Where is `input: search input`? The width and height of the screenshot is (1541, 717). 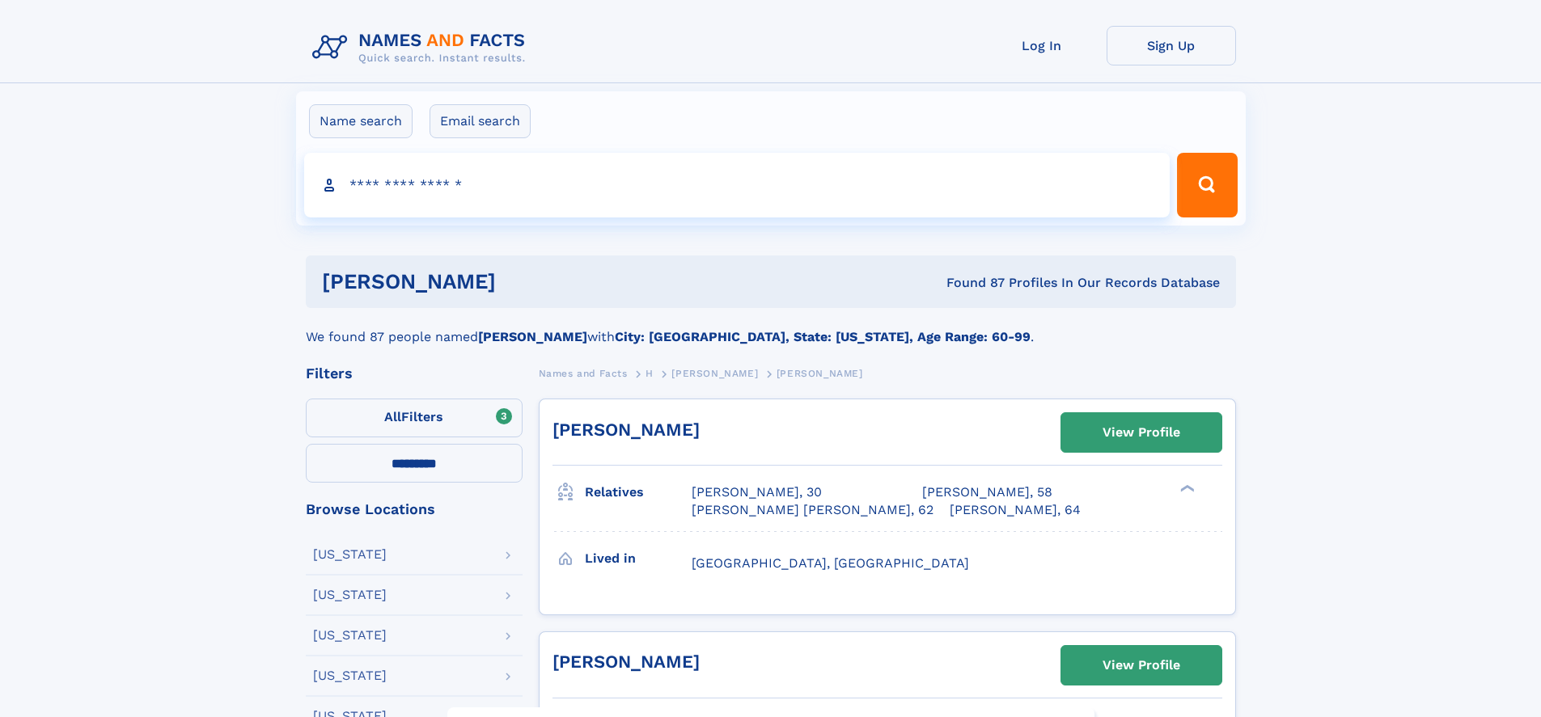
input: search input is located at coordinates (737, 185).